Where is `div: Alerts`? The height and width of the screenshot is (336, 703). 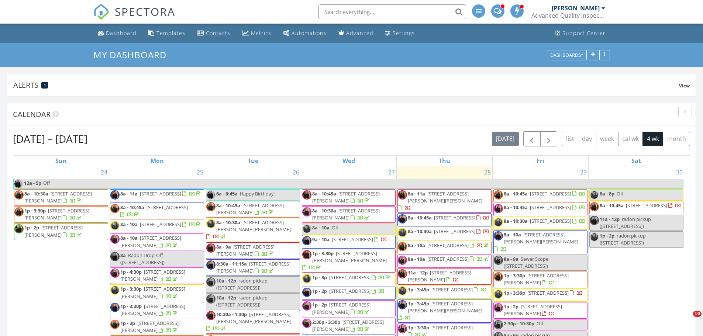
div: Alerts is located at coordinates (346, 85).